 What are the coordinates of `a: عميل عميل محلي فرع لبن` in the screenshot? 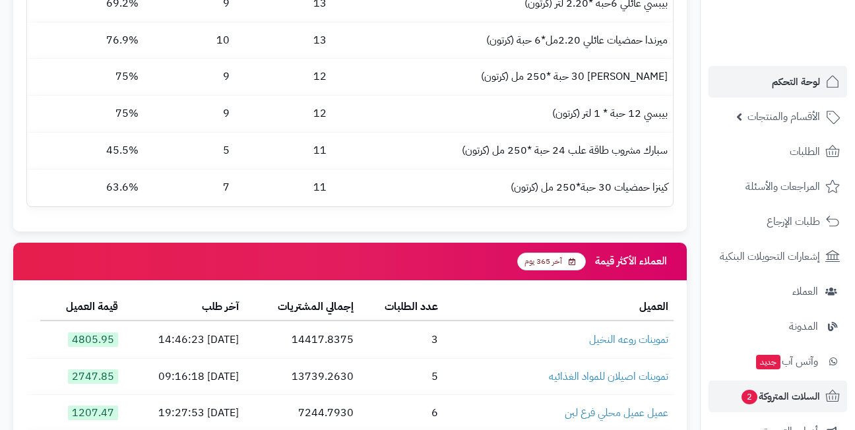 It's located at (616, 413).